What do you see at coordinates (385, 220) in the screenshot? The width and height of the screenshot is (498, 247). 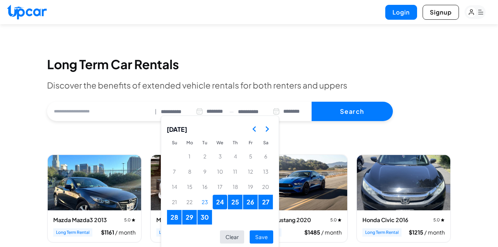 I see `h3: Honda Civic 2016` at bounding box center [385, 220].